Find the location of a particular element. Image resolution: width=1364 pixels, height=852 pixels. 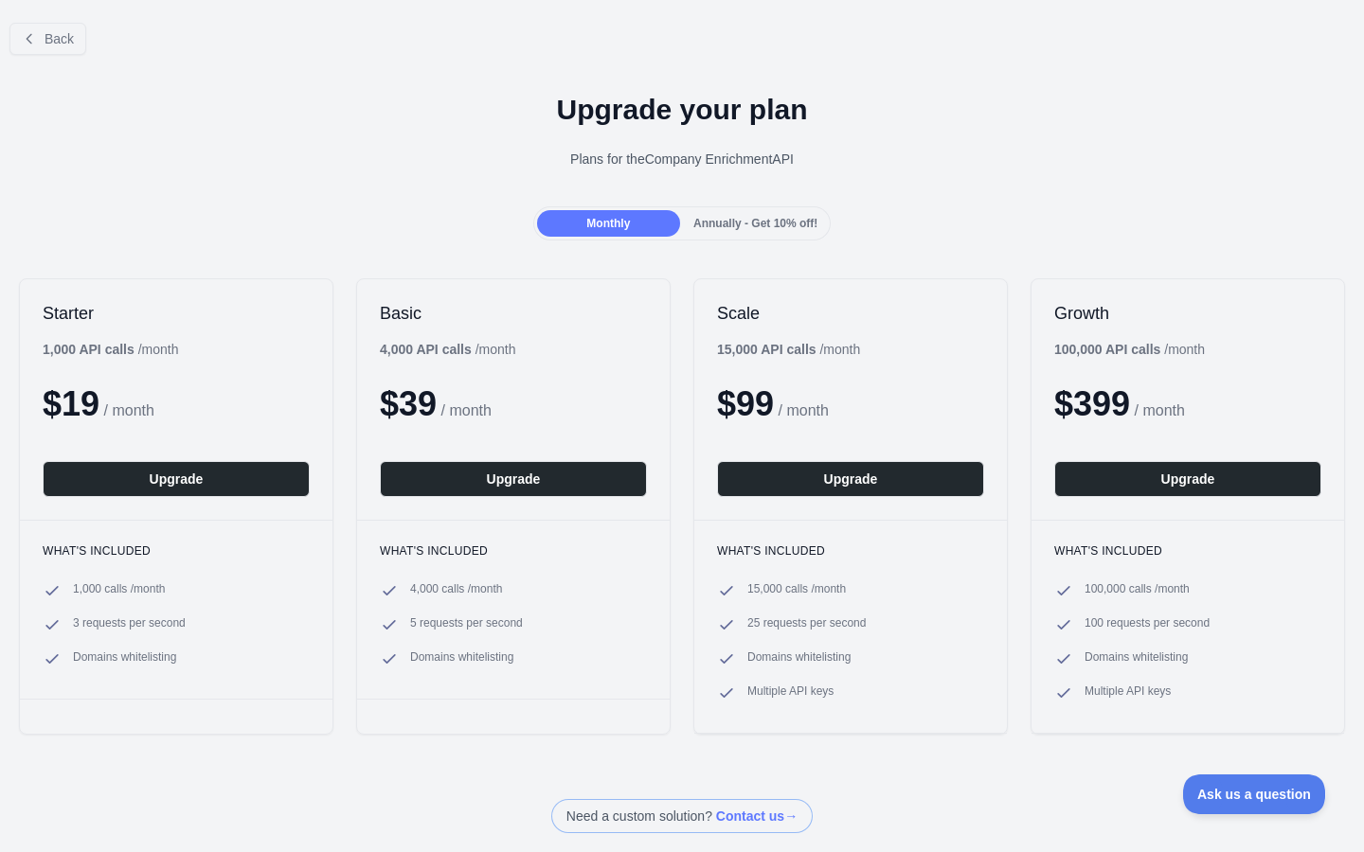

h2: Scale is located at coordinates (850, 313).